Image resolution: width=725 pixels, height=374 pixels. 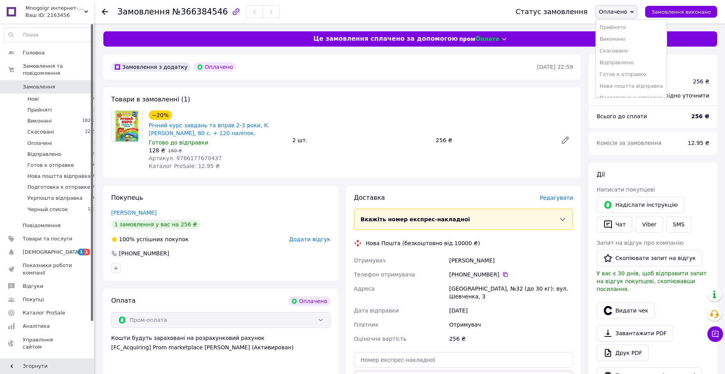 I want to click on div: Ваш ID: 2163456, so click(x=60, y=15).